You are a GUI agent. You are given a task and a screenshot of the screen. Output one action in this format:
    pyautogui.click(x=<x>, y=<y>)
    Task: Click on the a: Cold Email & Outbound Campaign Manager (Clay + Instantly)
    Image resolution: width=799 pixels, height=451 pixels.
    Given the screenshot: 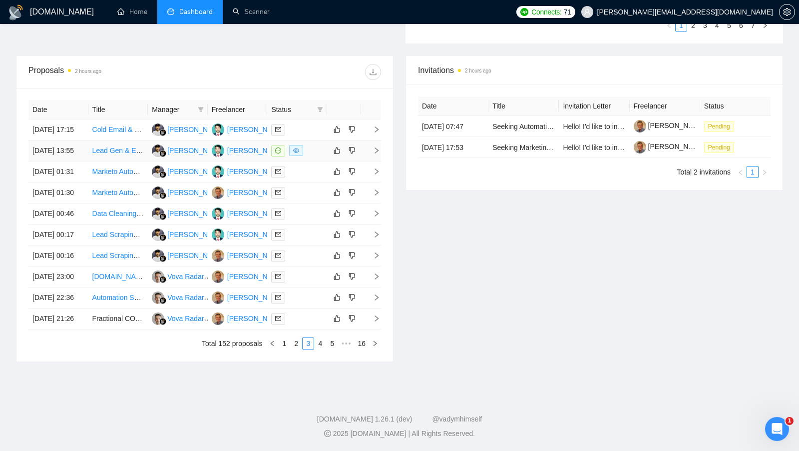 What is the action you would take?
    pyautogui.click(x=188, y=129)
    